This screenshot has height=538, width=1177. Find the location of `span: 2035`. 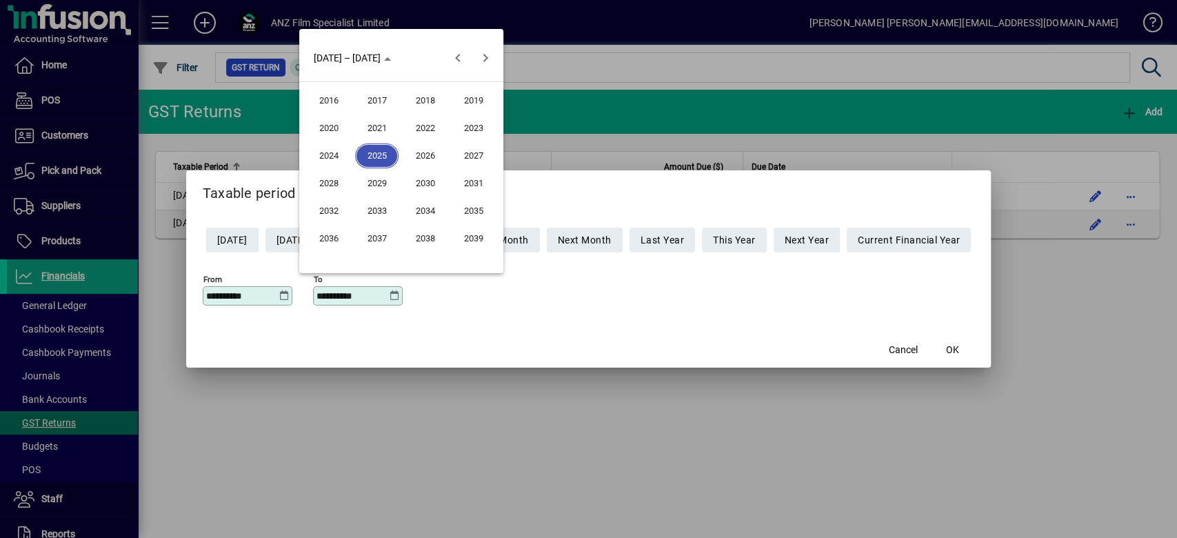

span: 2035 is located at coordinates (473, 211).